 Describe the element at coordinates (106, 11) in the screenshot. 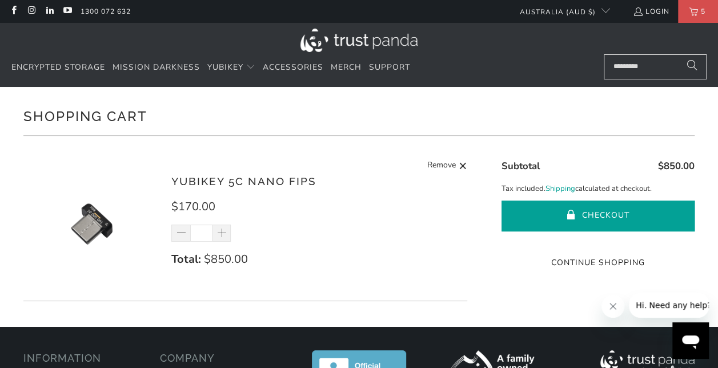

I see `a: 1300 072 632` at that location.